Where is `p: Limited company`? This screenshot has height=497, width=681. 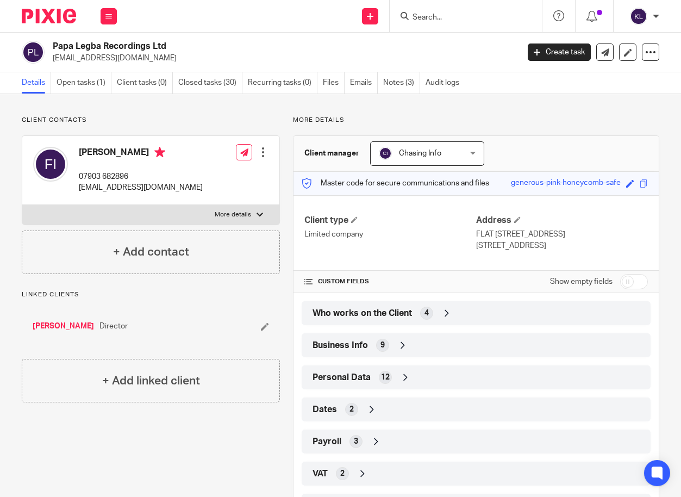
p: Limited company is located at coordinates (390, 234).